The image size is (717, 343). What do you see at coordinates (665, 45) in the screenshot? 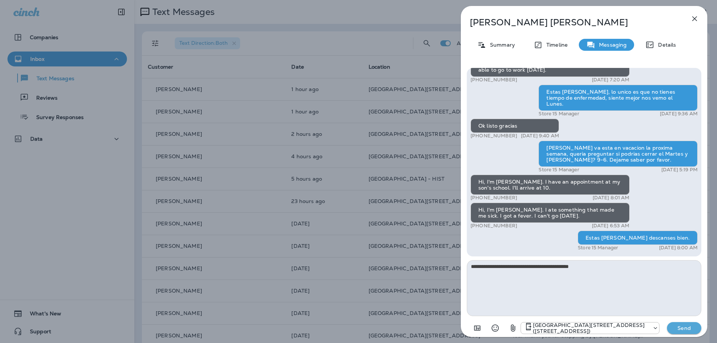
I see `p: Details` at bounding box center [665, 45].